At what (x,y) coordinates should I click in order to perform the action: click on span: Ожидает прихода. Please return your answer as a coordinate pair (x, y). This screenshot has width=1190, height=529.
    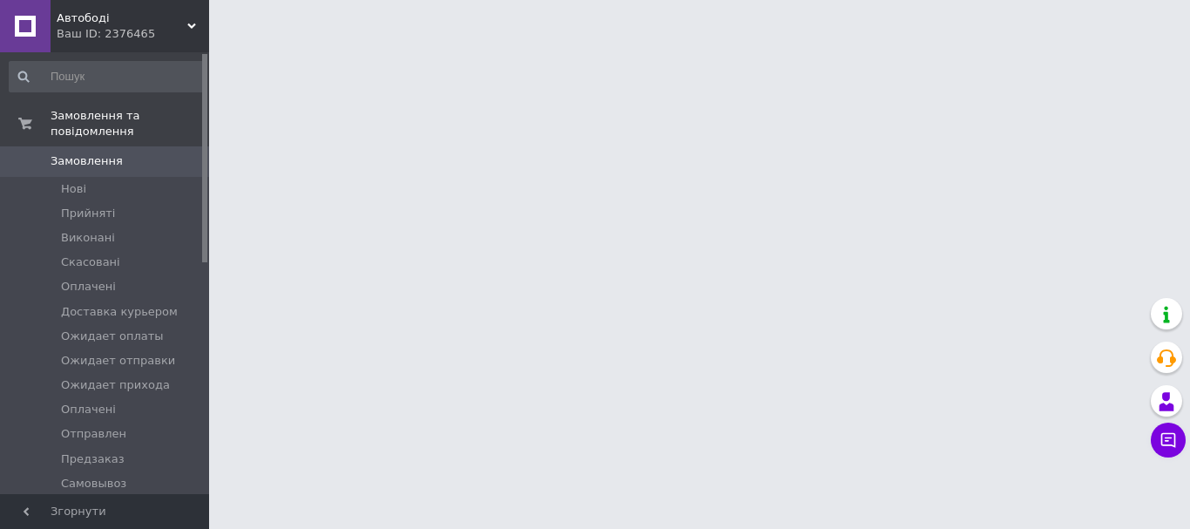
    Looking at the image, I should click on (115, 385).